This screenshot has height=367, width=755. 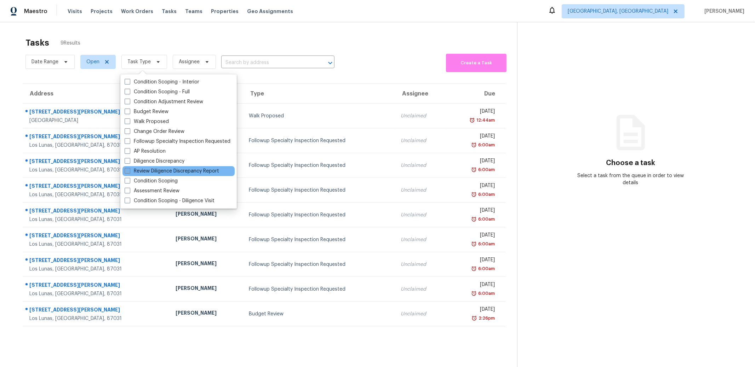 What do you see at coordinates (485, 120) in the screenshot?
I see `div: 12:44am` at bounding box center [485, 120].